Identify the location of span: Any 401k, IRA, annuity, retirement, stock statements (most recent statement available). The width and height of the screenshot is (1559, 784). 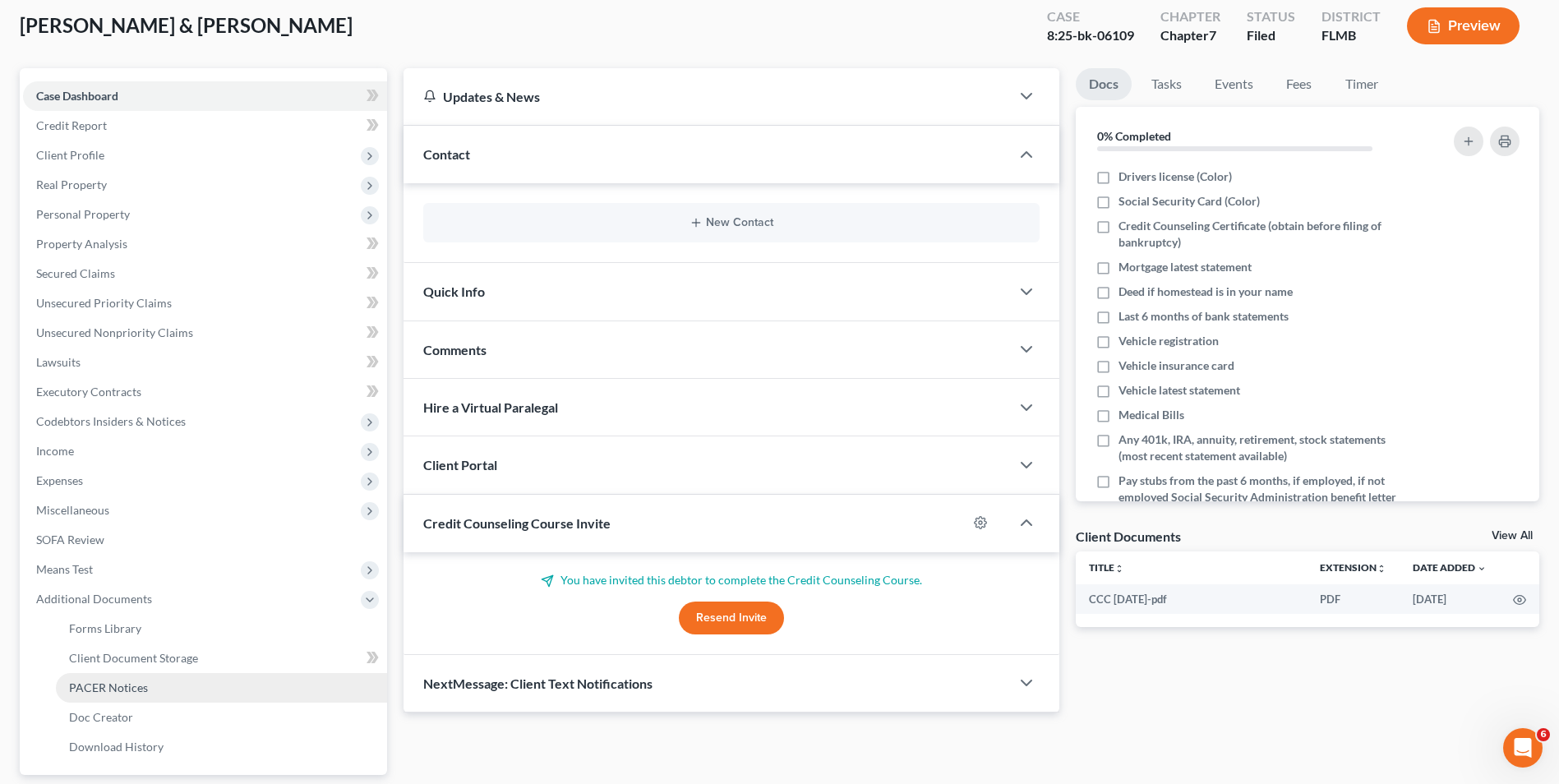
(1265, 448).